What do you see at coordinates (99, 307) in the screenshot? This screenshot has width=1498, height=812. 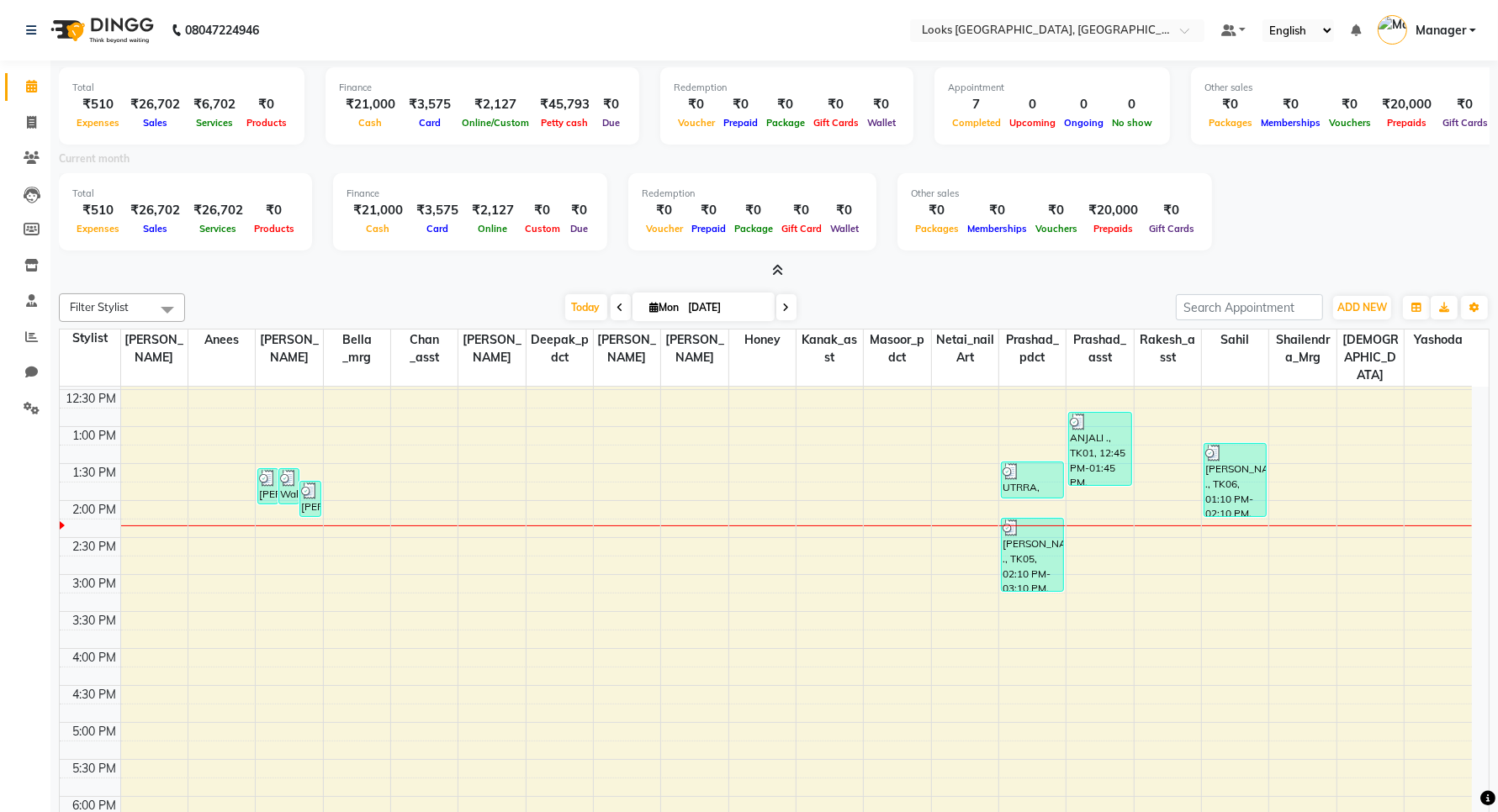 I see `span: Filter Stylist` at bounding box center [99, 307].